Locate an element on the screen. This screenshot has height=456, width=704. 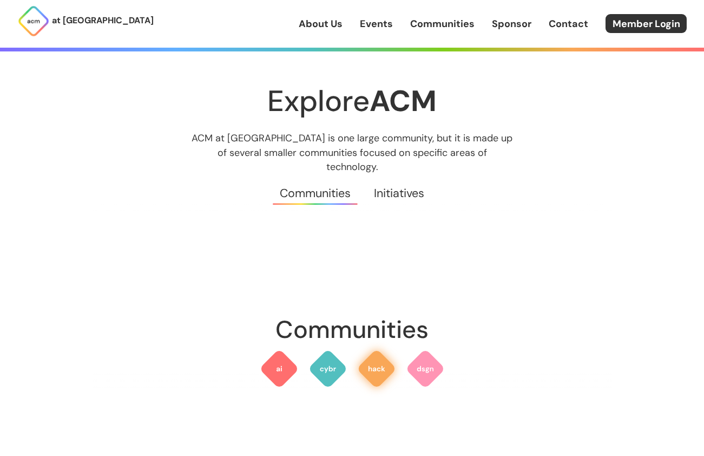
img: ACM Logo is located at coordinates (34, 21).